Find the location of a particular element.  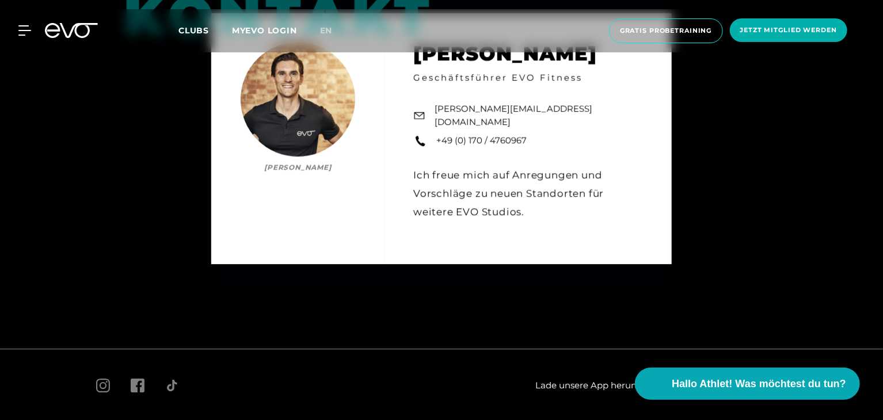

span: en is located at coordinates (326, 31).